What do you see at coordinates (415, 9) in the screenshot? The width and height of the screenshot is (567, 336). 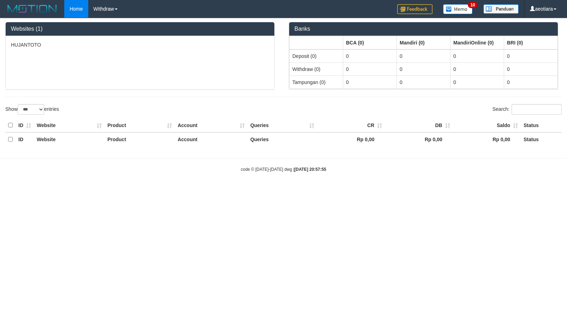 I see `img: Feedback.jpg` at bounding box center [415, 9].